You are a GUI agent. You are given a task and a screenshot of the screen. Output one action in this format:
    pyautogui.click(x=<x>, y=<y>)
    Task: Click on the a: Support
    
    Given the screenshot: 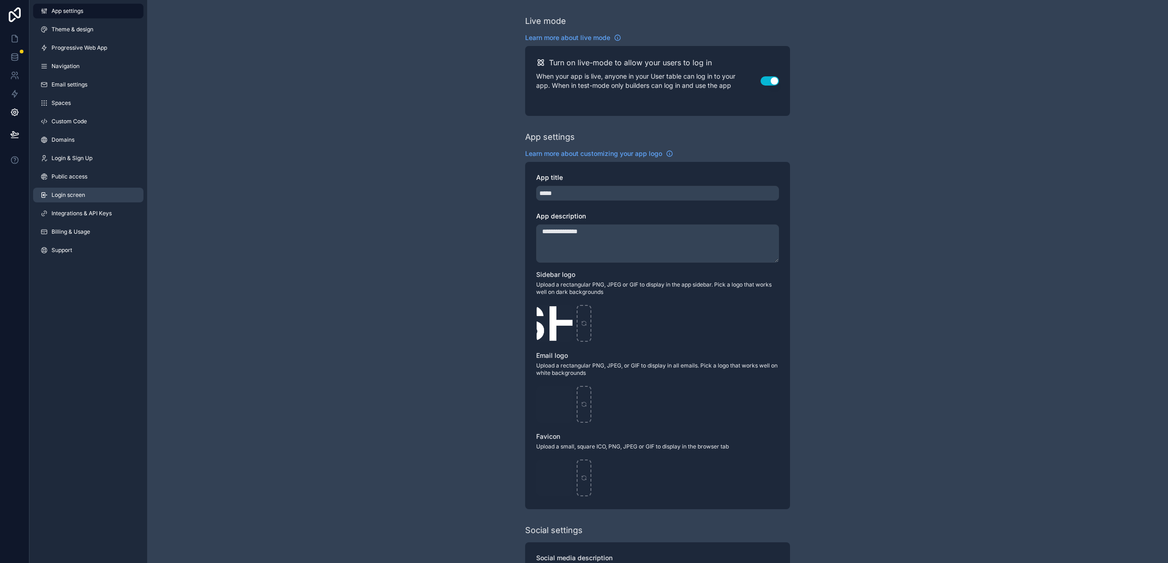 What is the action you would take?
    pyautogui.click(x=88, y=250)
    